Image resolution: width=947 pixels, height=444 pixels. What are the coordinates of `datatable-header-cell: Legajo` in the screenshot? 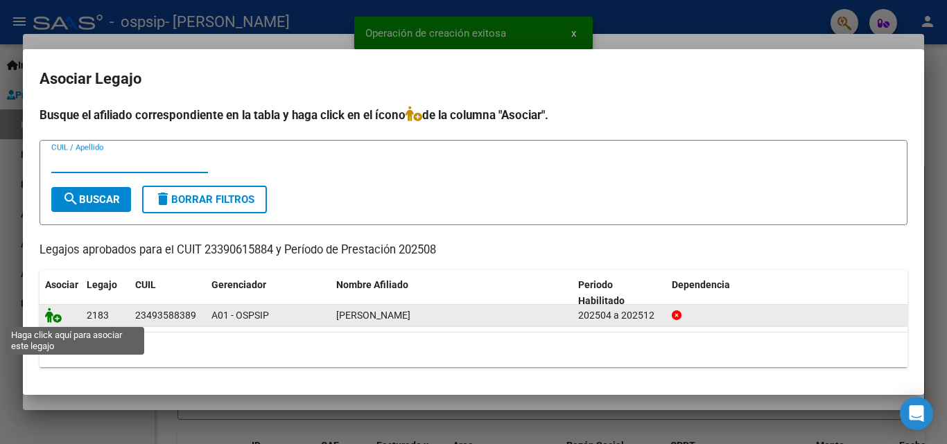 It's located at (105, 293).